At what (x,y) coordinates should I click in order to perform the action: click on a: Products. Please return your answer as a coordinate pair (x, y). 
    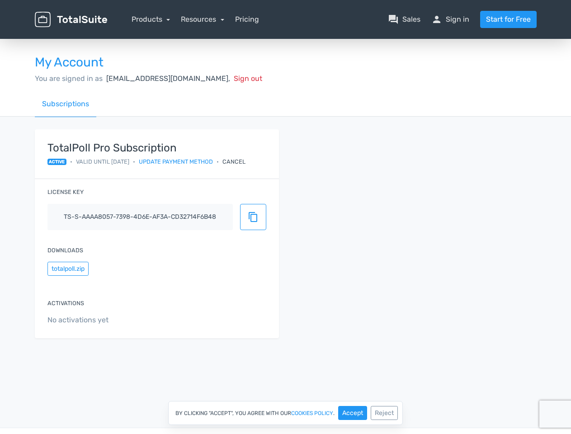
    Looking at the image, I should click on (151, 19).